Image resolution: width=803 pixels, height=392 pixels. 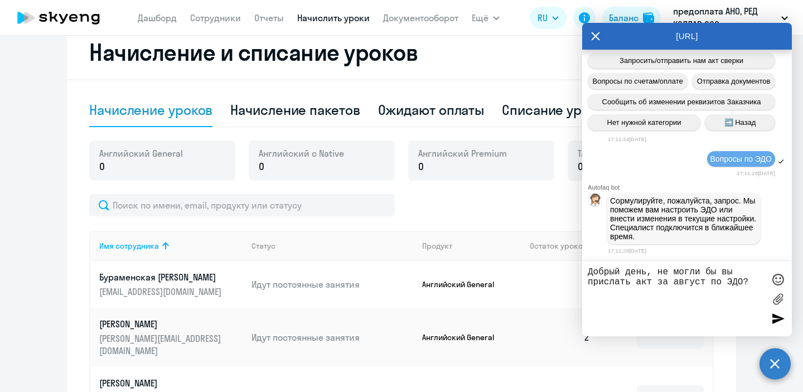 What do you see at coordinates (682, 60) in the screenshot?
I see `button: Запросить/отправить нам акт сверки` at bounding box center [682, 60].